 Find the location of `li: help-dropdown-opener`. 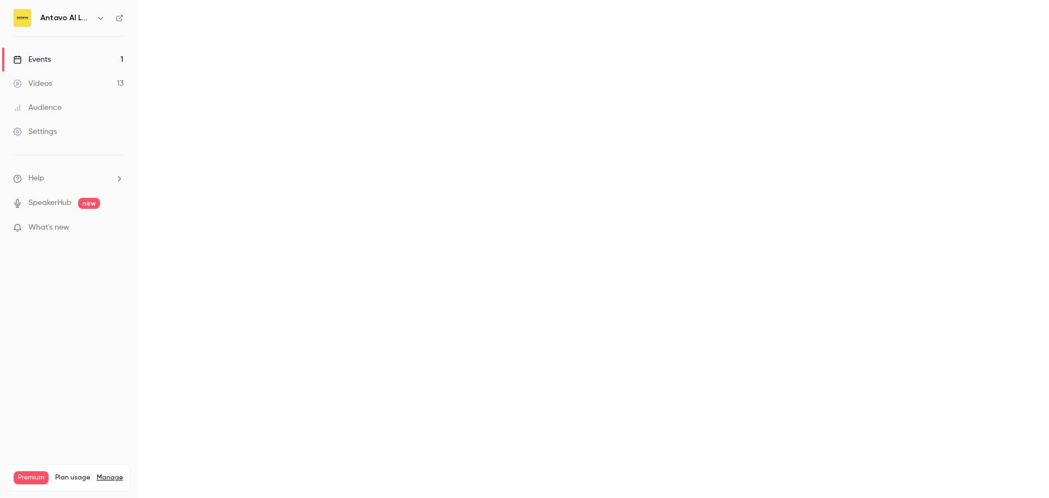

li: help-dropdown-opener is located at coordinates (68, 178).